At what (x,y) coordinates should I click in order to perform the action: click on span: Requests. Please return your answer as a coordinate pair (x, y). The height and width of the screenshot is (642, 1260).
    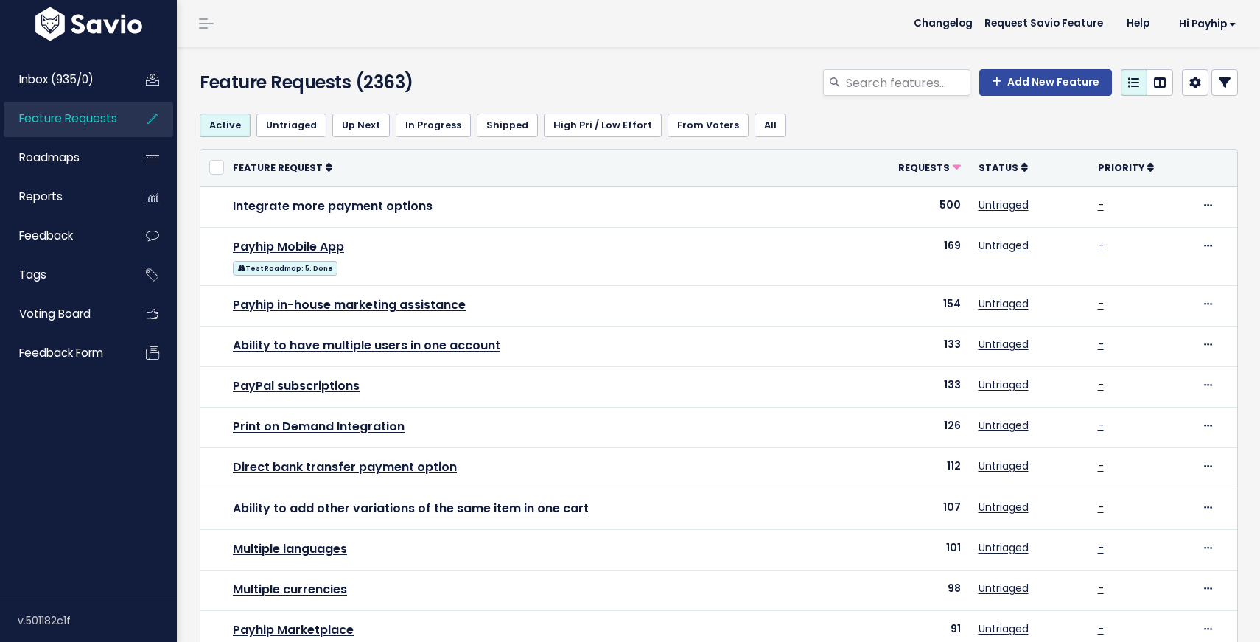
    Looking at the image, I should click on (924, 167).